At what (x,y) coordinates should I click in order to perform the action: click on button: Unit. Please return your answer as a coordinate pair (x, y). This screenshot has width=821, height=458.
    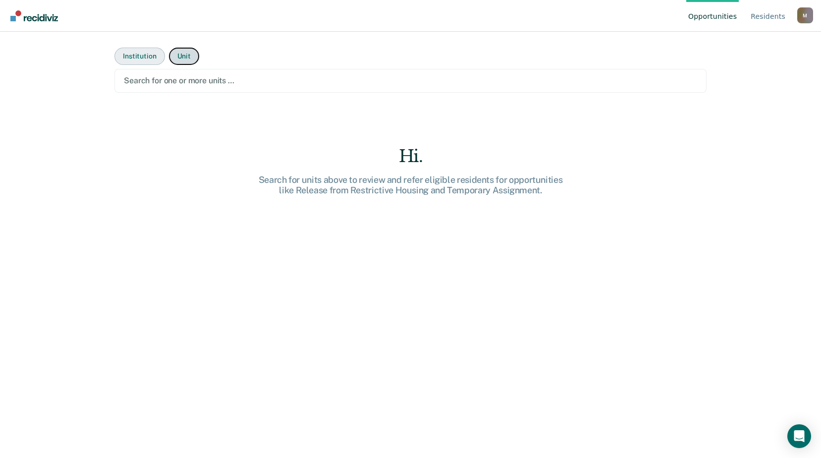
    Looking at the image, I should click on (184, 56).